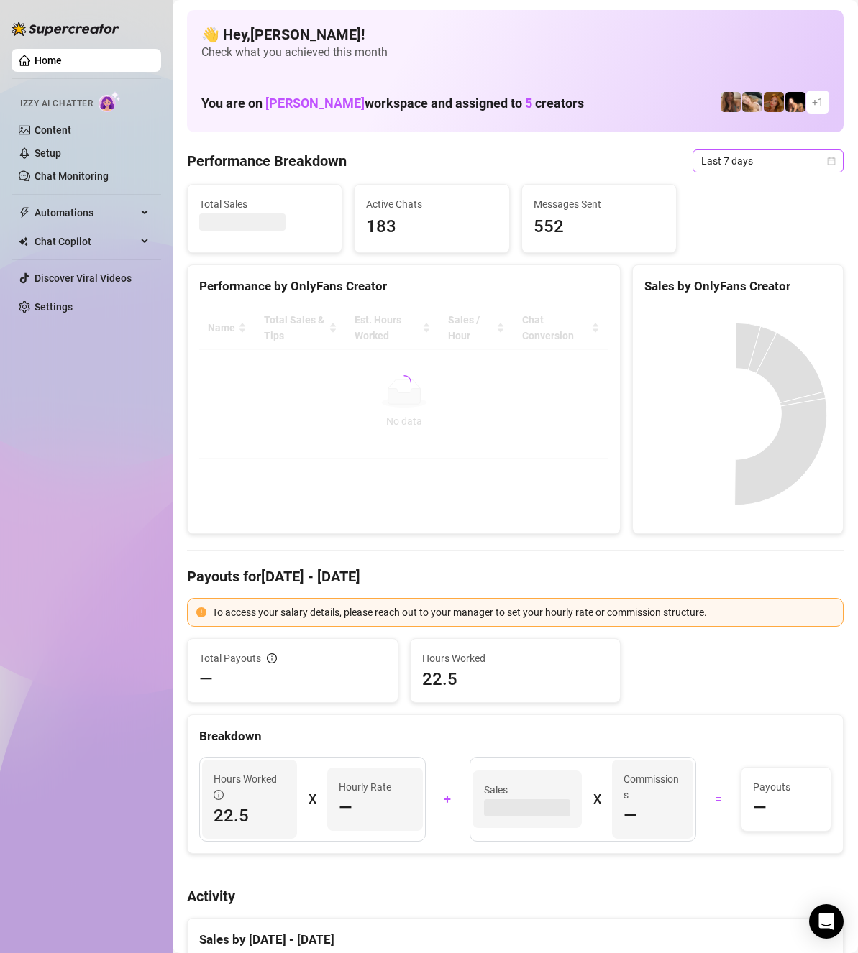  Describe the element at coordinates (786, 787) in the screenshot. I see `span: Payouts` at that location.